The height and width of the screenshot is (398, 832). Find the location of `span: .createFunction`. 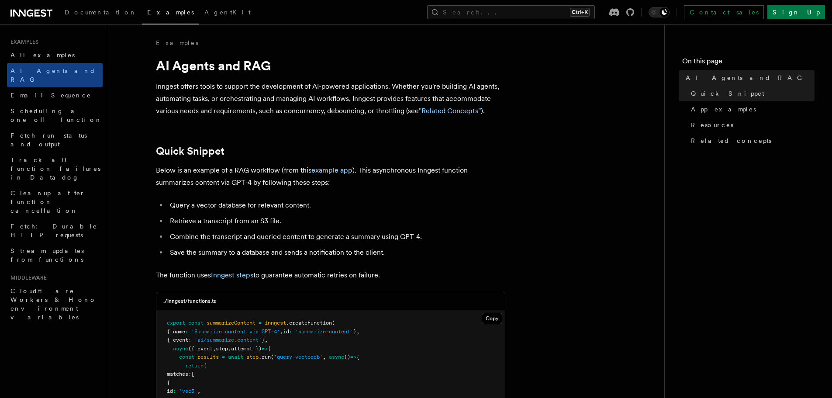

span: .createFunction is located at coordinates (309, 323).